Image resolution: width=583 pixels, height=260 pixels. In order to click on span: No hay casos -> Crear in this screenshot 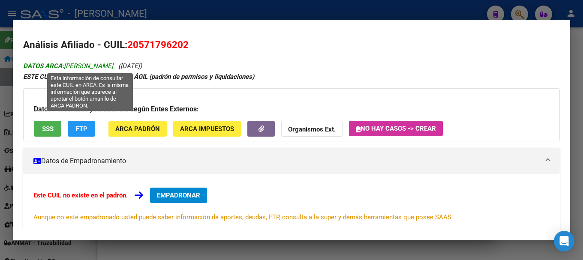, I will do `click(396, 129)`.